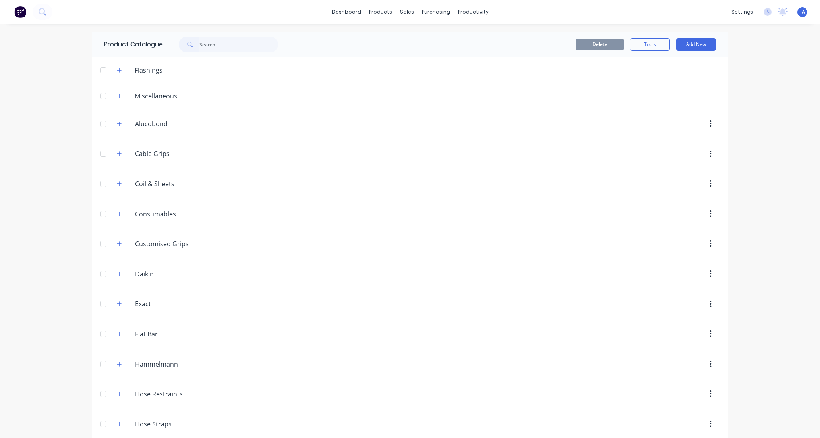 This screenshot has width=820, height=438. What do you see at coordinates (128, 44) in the screenshot?
I see `div: Product Catalogue` at bounding box center [128, 44].